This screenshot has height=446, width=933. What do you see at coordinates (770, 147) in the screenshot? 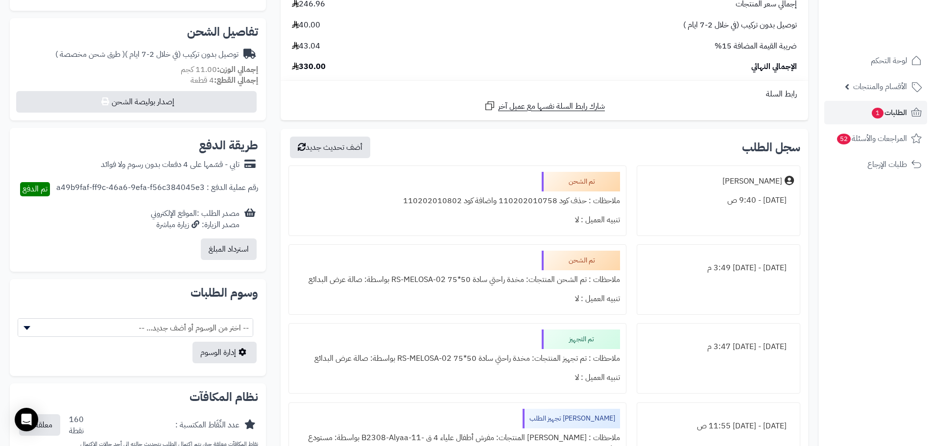
I see `h3: سجل الطلب` at bounding box center [770, 147].